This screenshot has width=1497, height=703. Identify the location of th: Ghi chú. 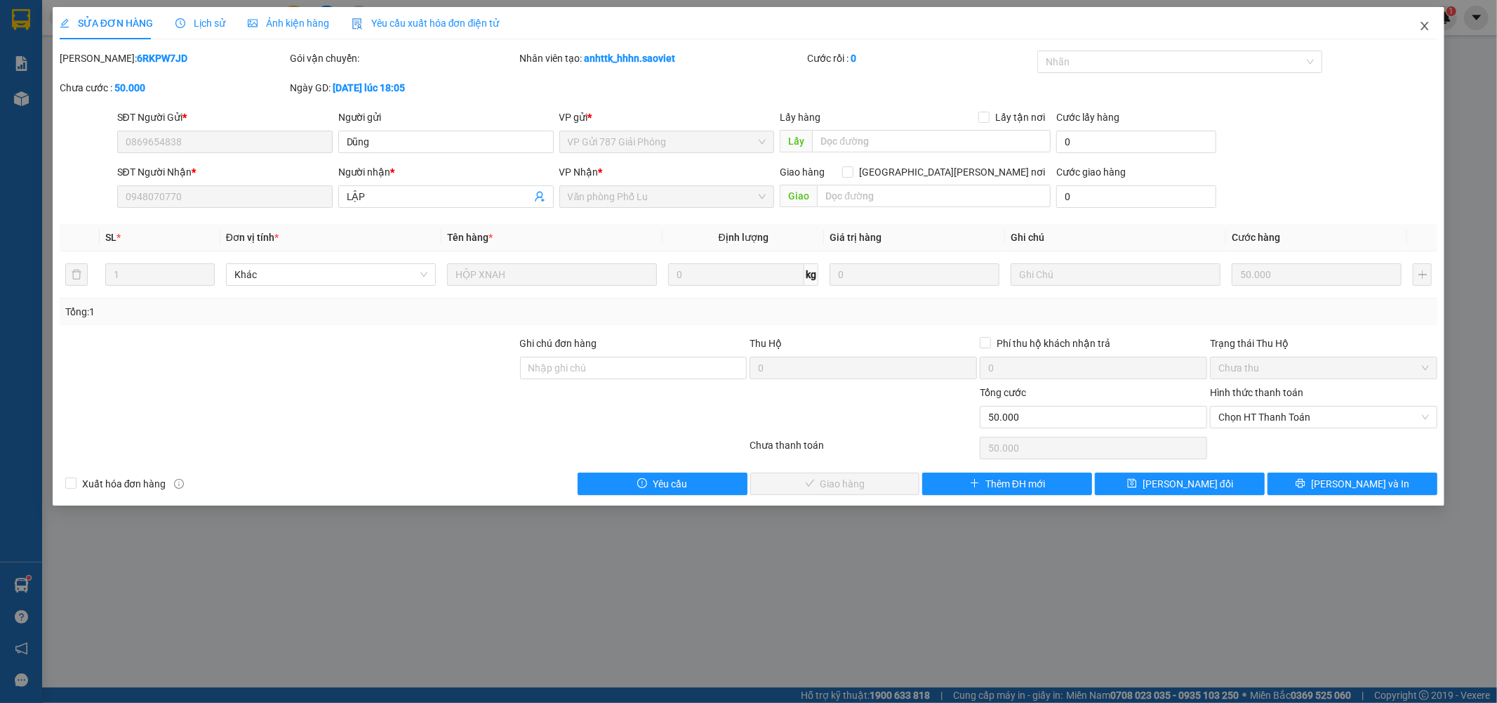
(1115, 237).